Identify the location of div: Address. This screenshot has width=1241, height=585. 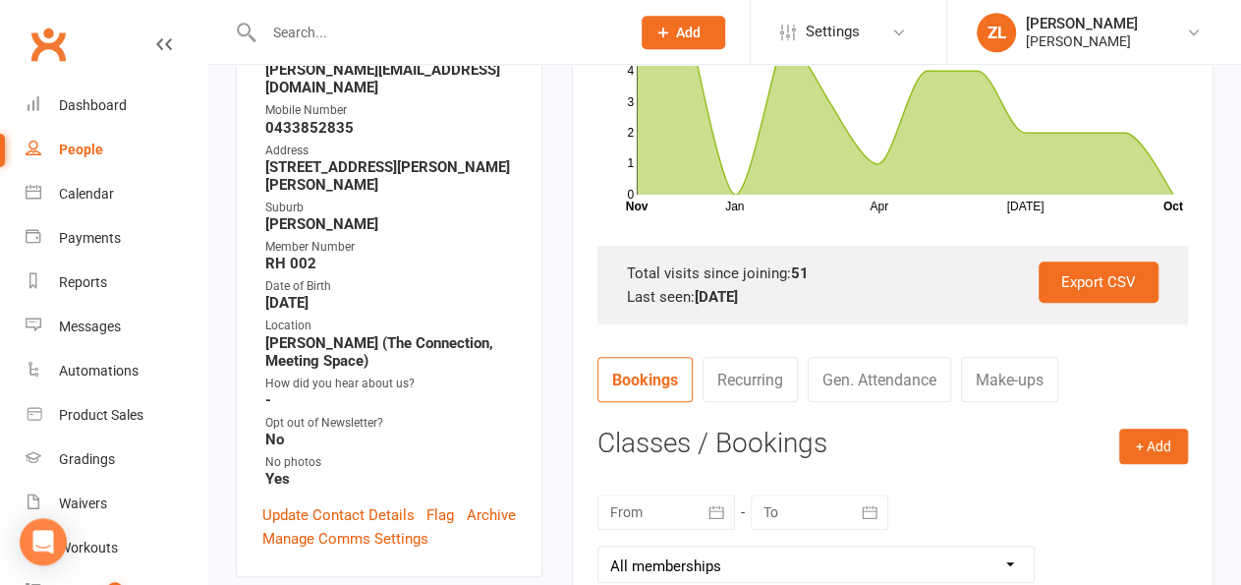
(390, 150).